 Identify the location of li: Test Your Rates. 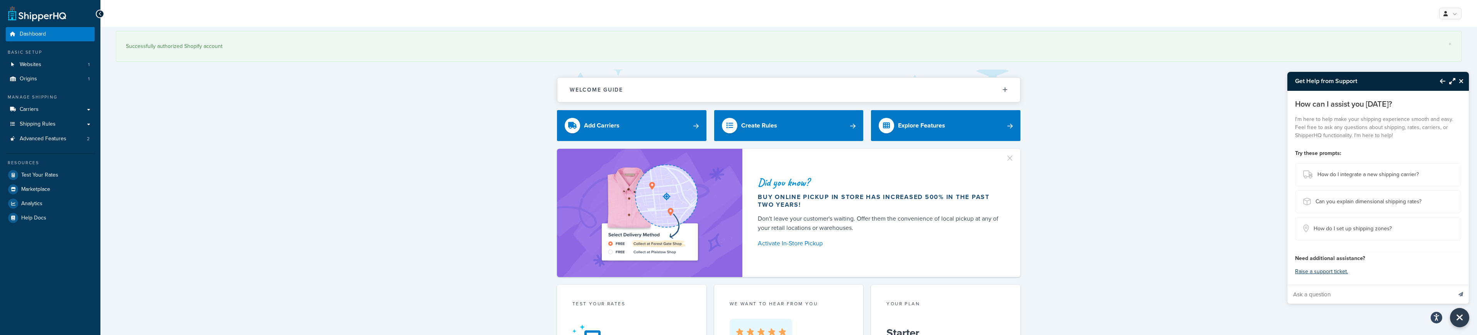
(50, 175).